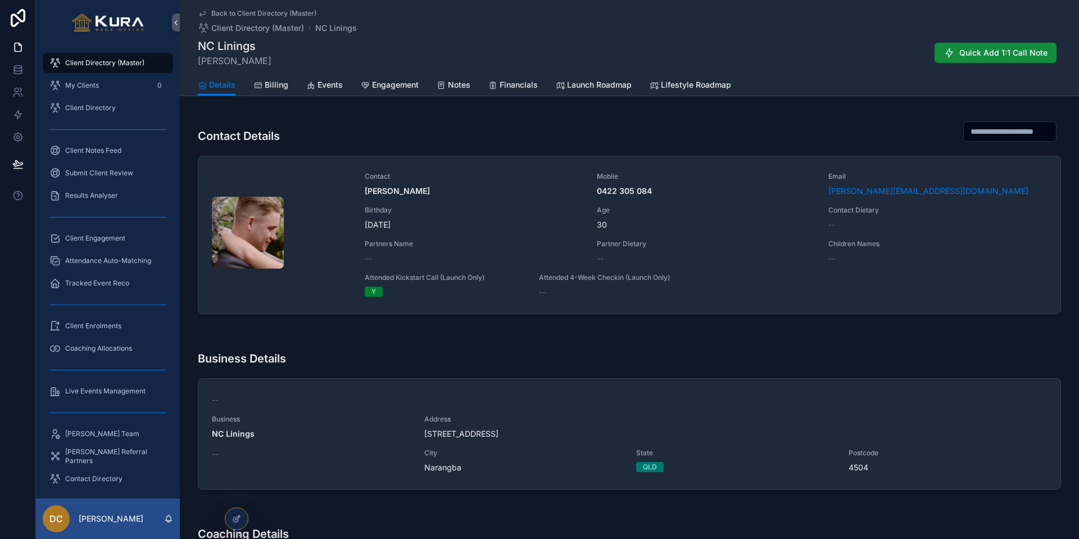 This screenshot has height=539, width=1079. I want to click on span: Coaching Allocations, so click(98, 349).